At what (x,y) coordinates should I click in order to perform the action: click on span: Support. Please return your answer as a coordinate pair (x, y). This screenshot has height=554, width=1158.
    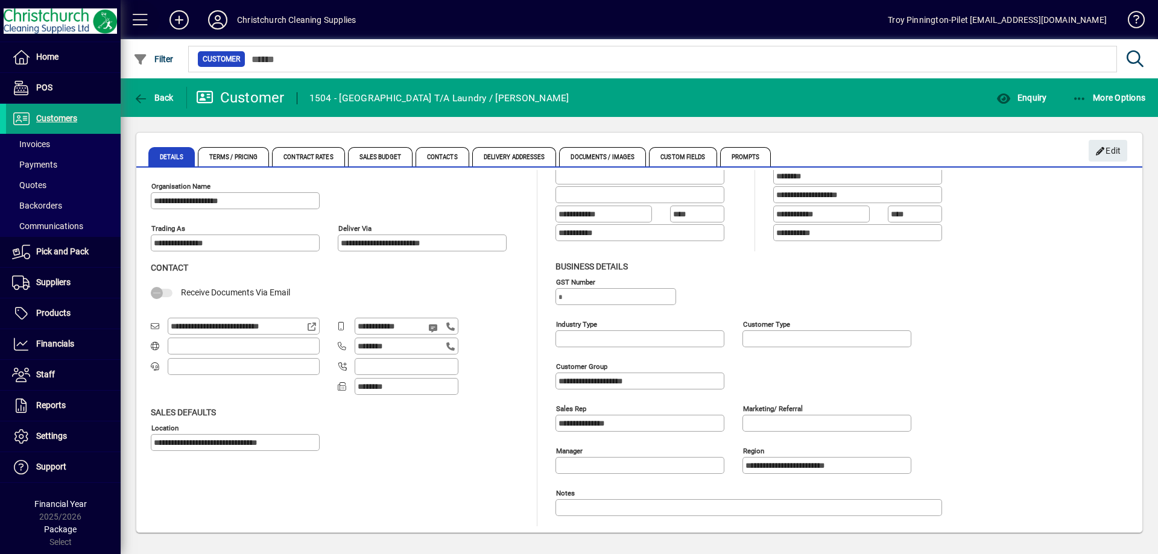
    Looking at the image, I should click on (51, 467).